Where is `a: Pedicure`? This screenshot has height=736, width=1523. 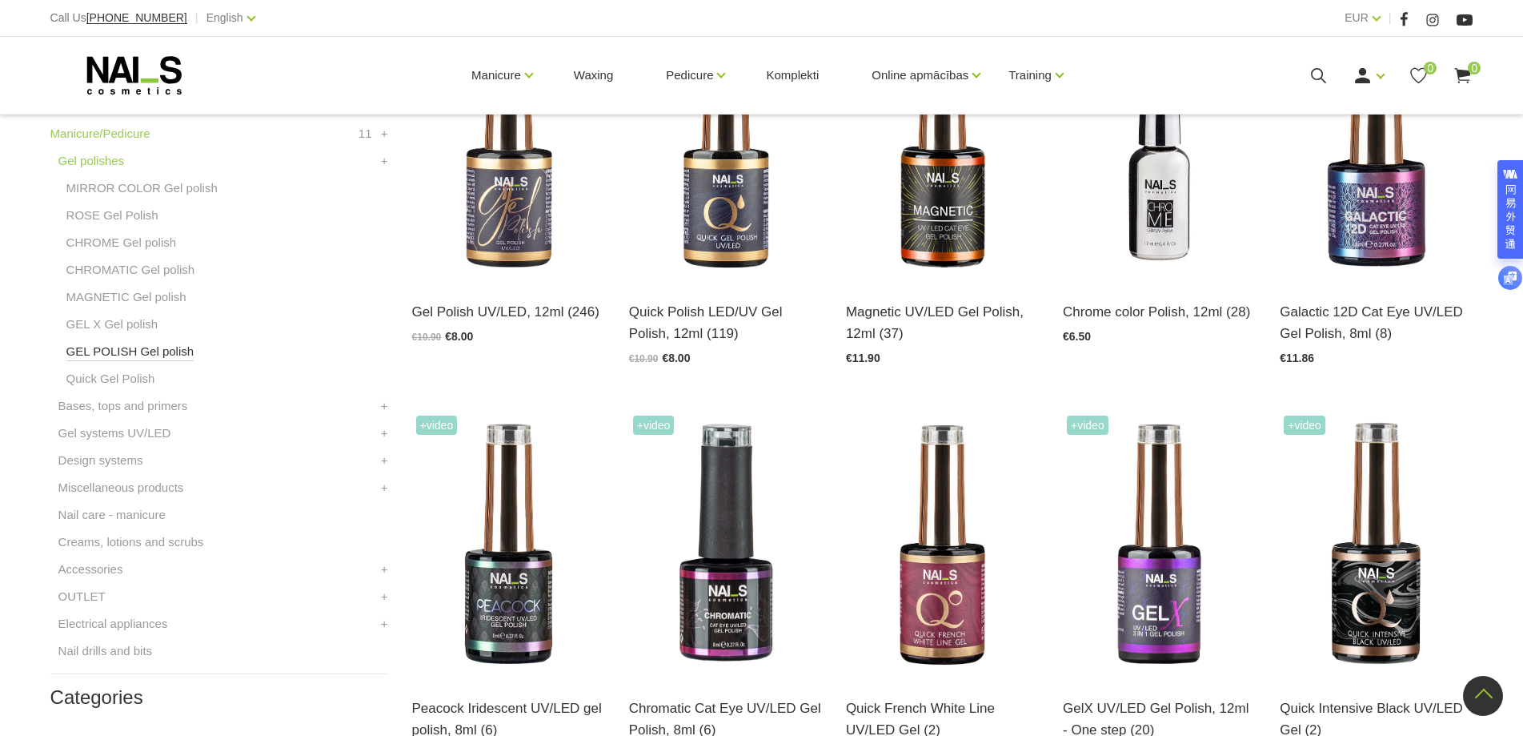 a: Pedicure is located at coordinates (689, 75).